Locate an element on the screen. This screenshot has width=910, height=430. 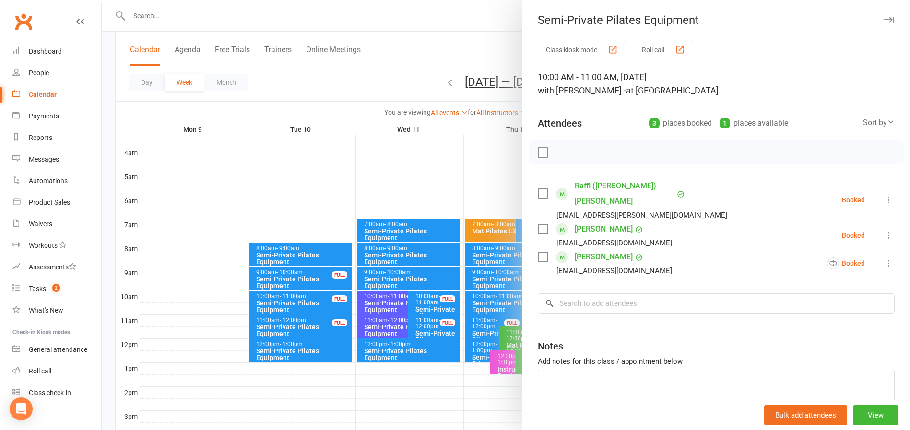
a: Class kiosk mode is located at coordinates (57, 393).